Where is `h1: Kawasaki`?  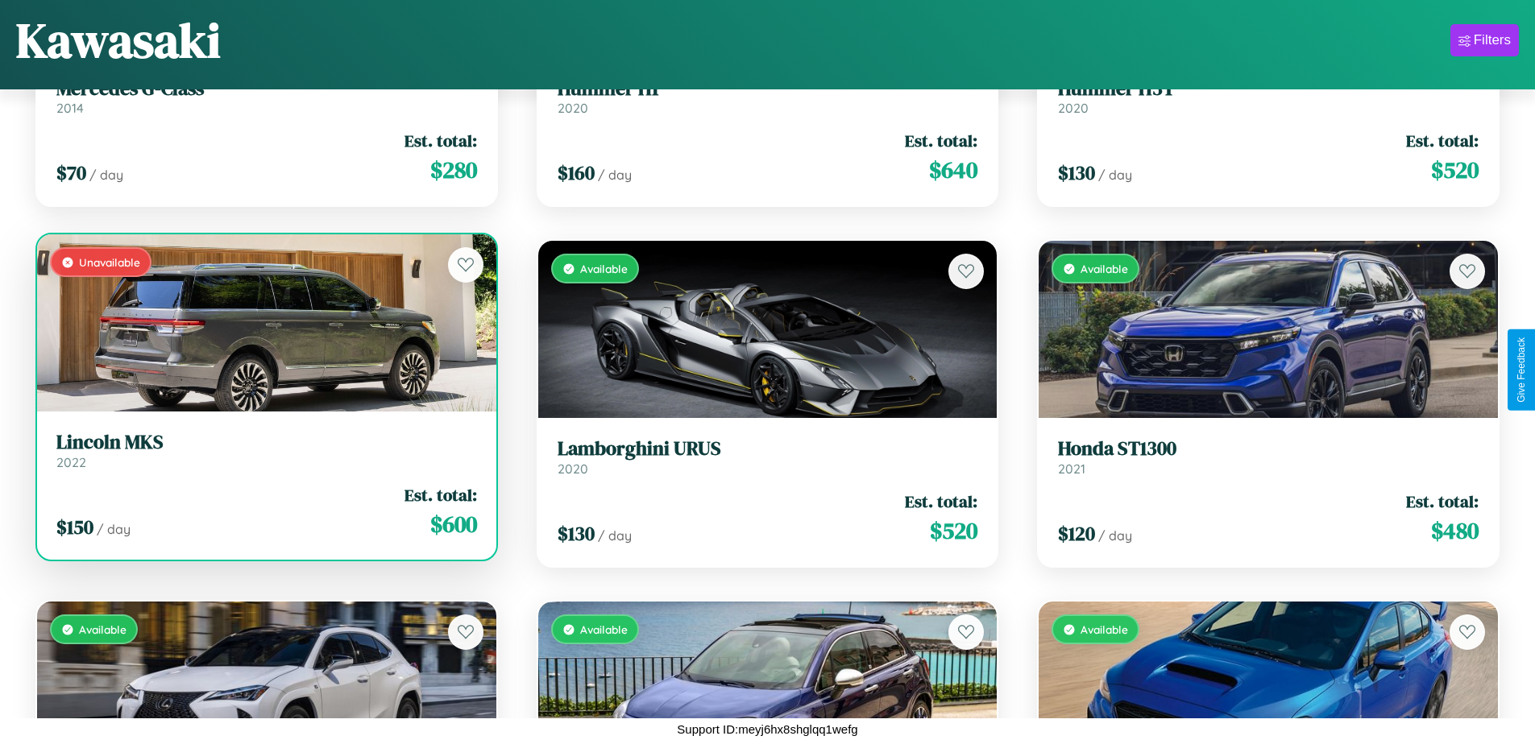 h1: Kawasaki is located at coordinates (118, 40).